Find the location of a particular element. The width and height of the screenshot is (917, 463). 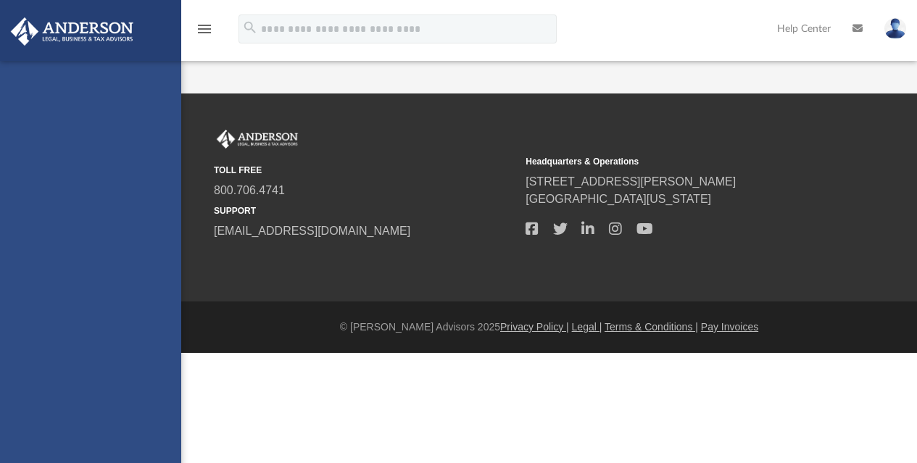

a: Legal | is located at coordinates (587, 327).